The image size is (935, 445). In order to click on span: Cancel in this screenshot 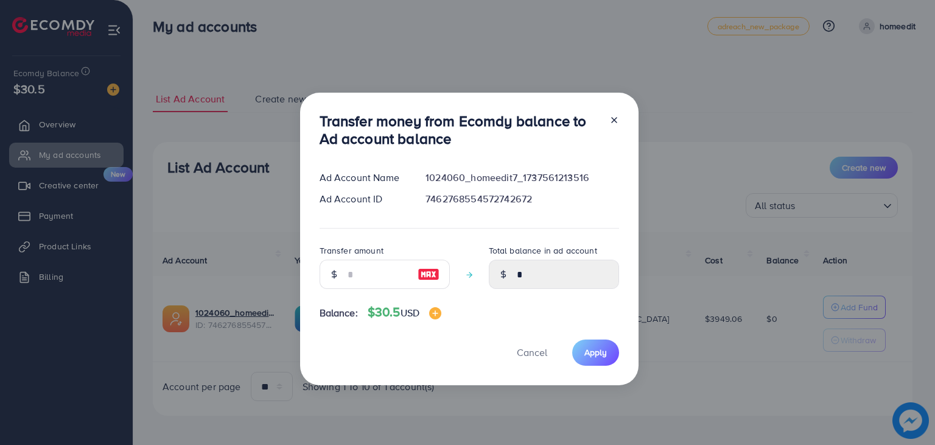, I will do `click(532, 352)`.